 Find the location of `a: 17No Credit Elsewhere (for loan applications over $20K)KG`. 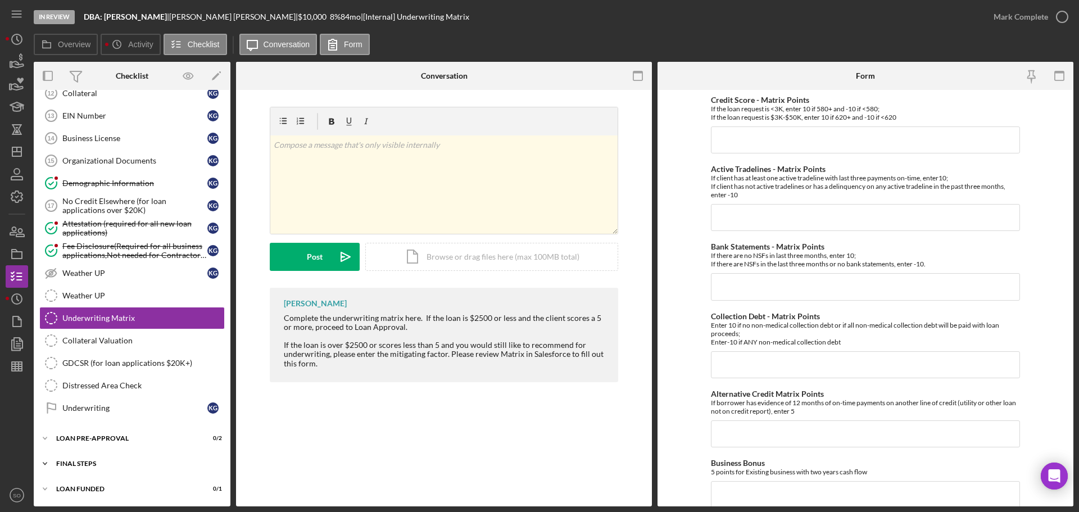

a: 17No Credit Elsewhere (for loan applications over $20K)KG is located at coordinates (132, 206).